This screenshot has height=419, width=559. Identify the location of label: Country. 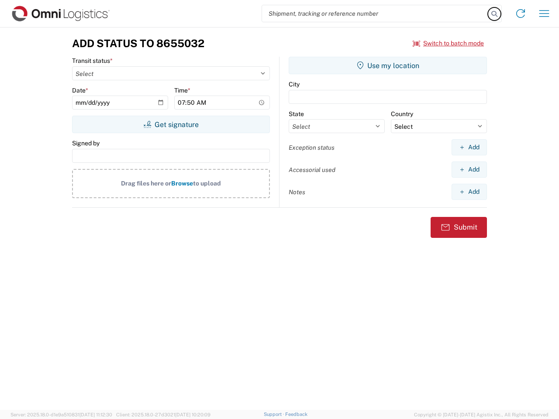
(402, 114).